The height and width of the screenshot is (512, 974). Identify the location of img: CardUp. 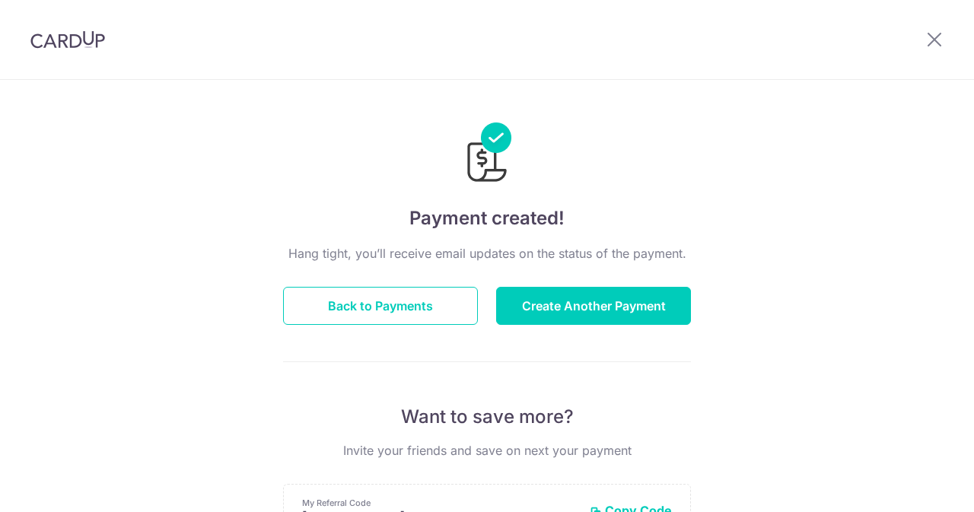
(68, 40).